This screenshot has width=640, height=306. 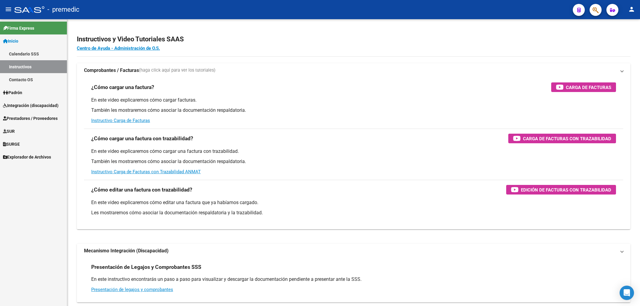 I want to click on span: Inicio, so click(x=11, y=41).